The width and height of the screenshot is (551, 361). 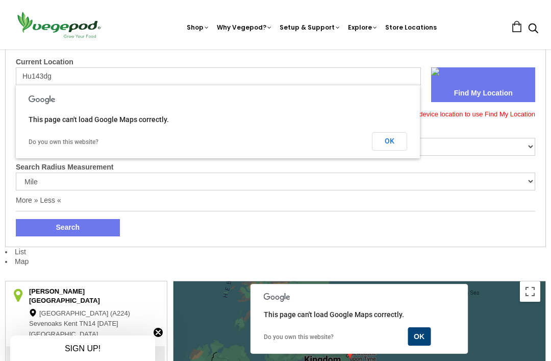 What do you see at coordinates (158, 332) in the screenshot?
I see `button: Close teaser` at bounding box center [158, 332].